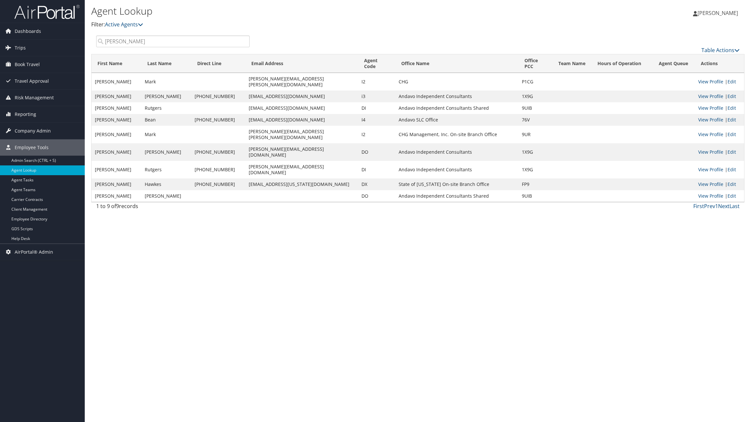 This screenshot has height=422, width=751. What do you see at coordinates (716, 206) in the screenshot?
I see `a: 1` at bounding box center [716, 206].